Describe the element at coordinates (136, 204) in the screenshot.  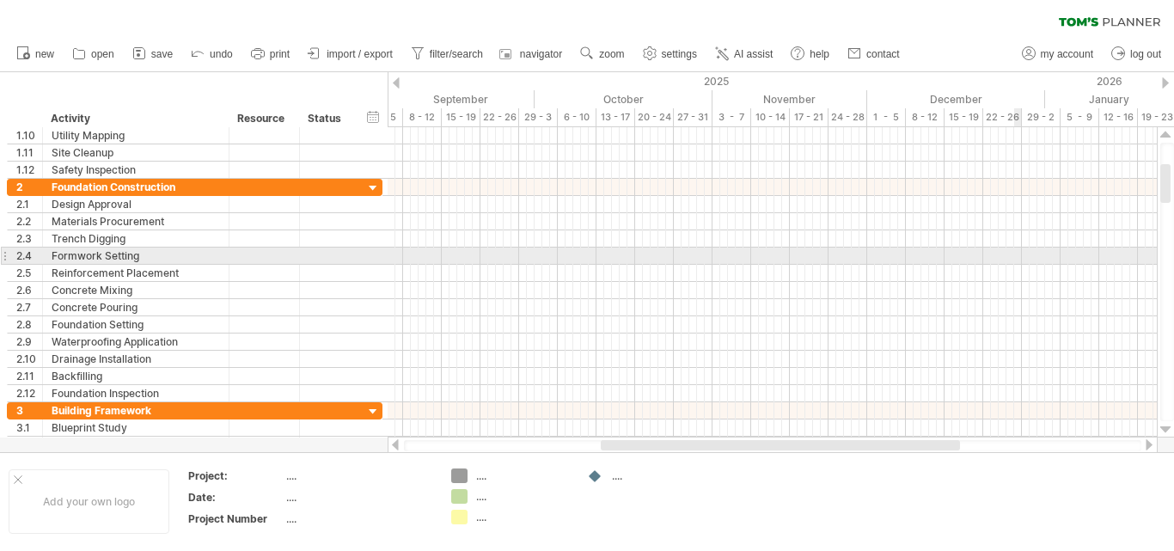
I see `div: Design Approval` at that location.